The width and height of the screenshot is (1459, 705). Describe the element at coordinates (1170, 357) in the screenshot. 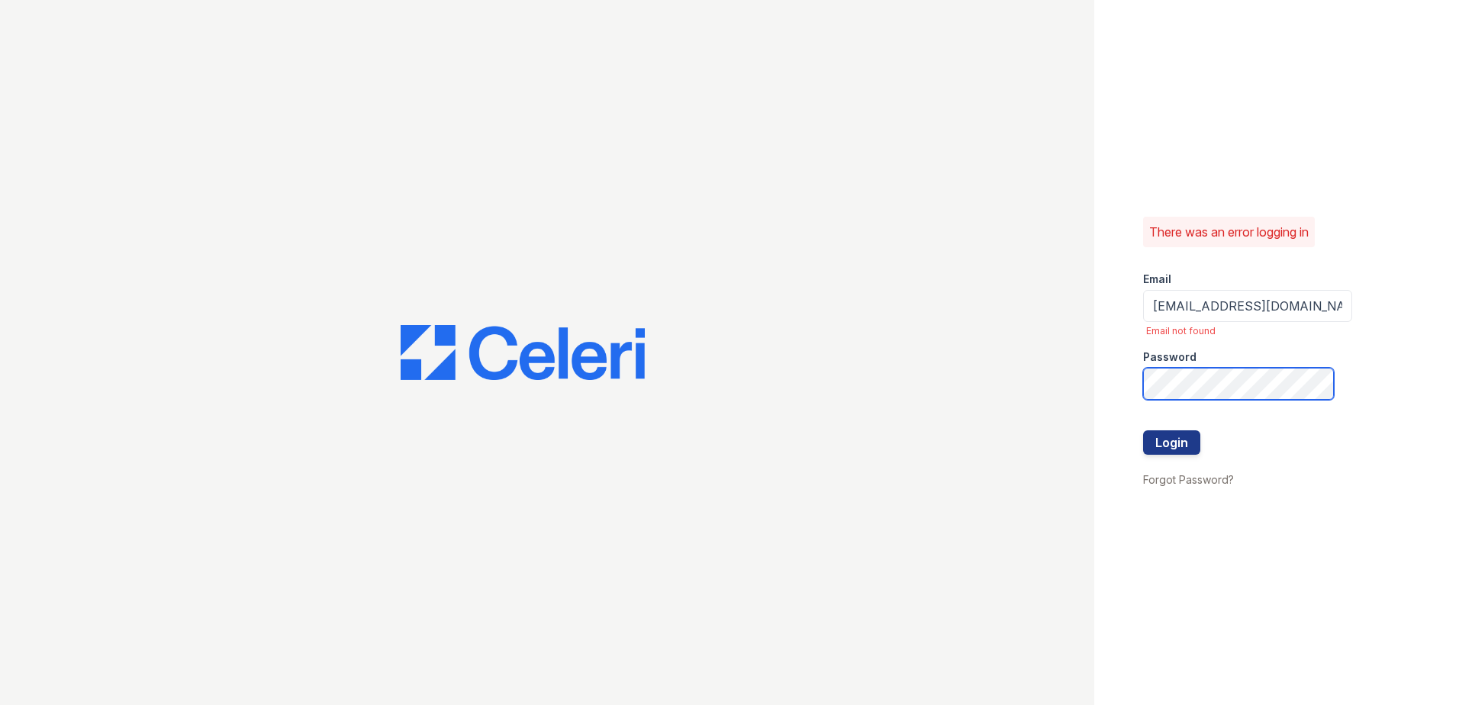

I see `label: Password` at that location.